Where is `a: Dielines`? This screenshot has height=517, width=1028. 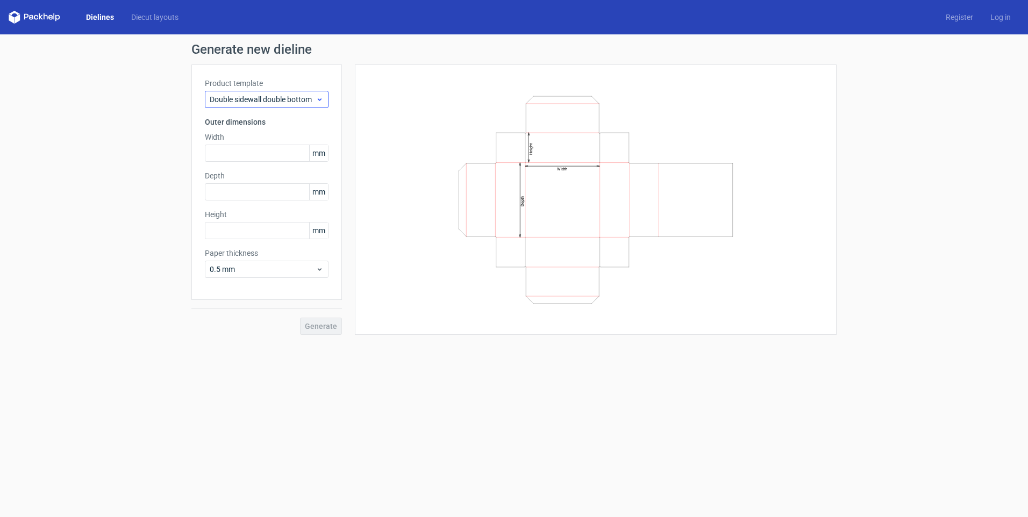
a: Dielines is located at coordinates (100, 17).